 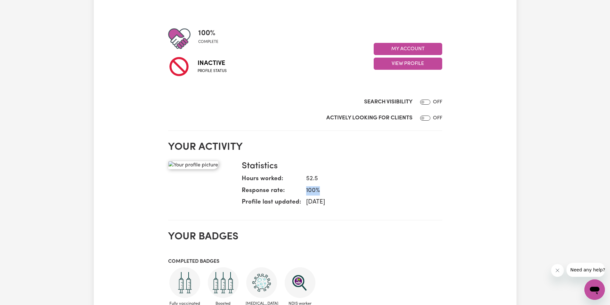 I want to click on h3: Statistics, so click(x=340, y=167).